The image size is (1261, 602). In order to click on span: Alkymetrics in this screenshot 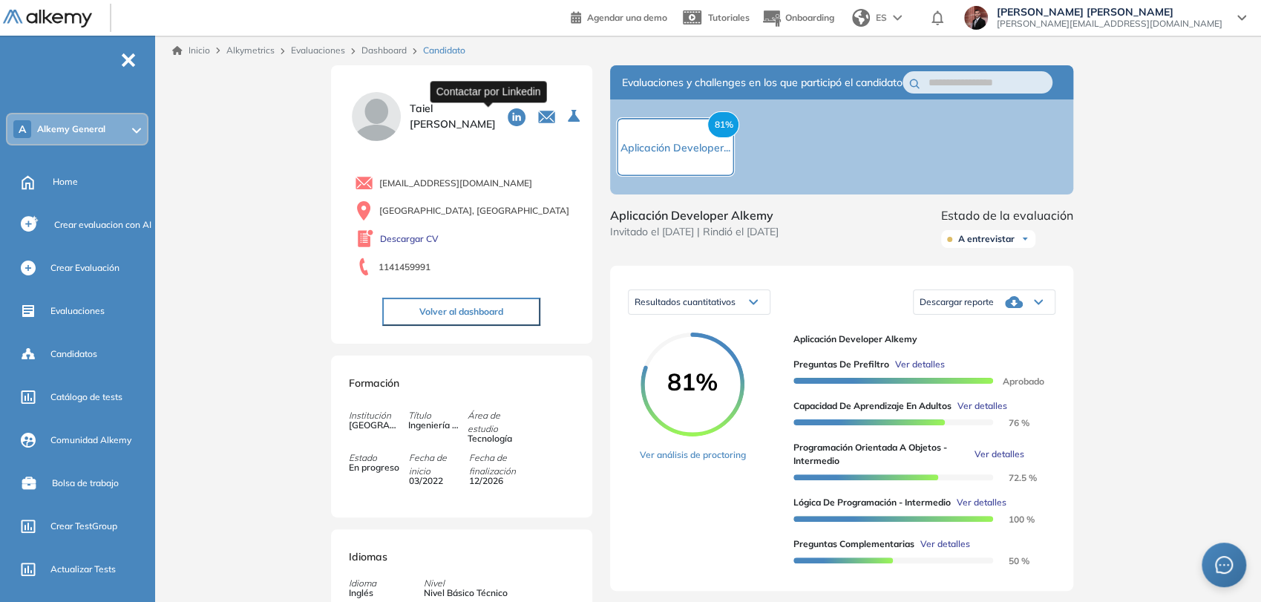, I will do `click(250, 50)`.